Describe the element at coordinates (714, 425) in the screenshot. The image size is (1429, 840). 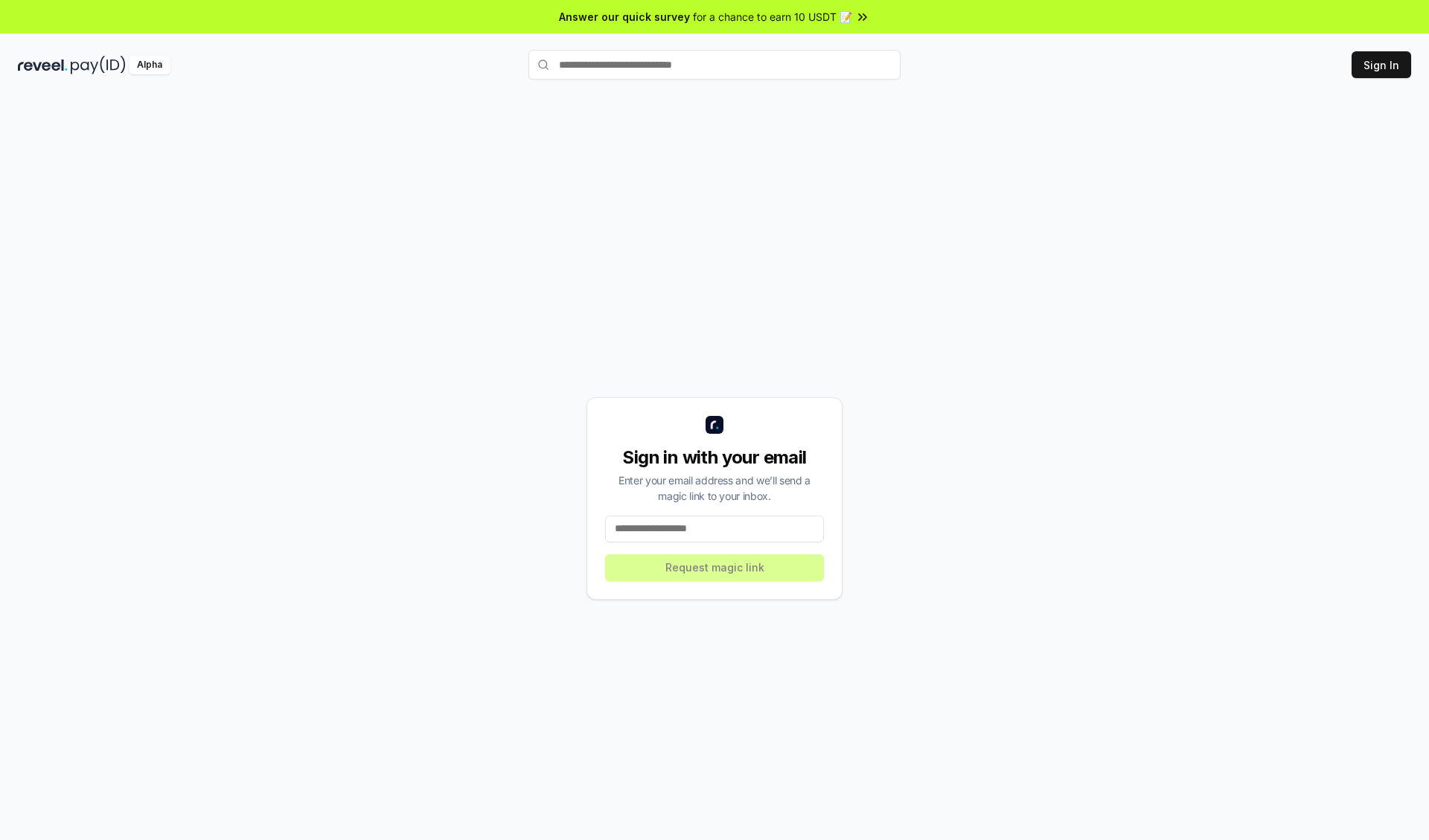
I see `img: logo_small` at that location.